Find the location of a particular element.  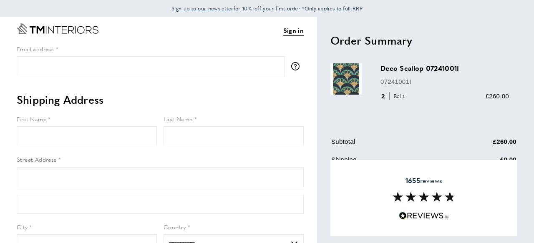

h3: Deco Scallop 07241001I is located at coordinates (445, 68).